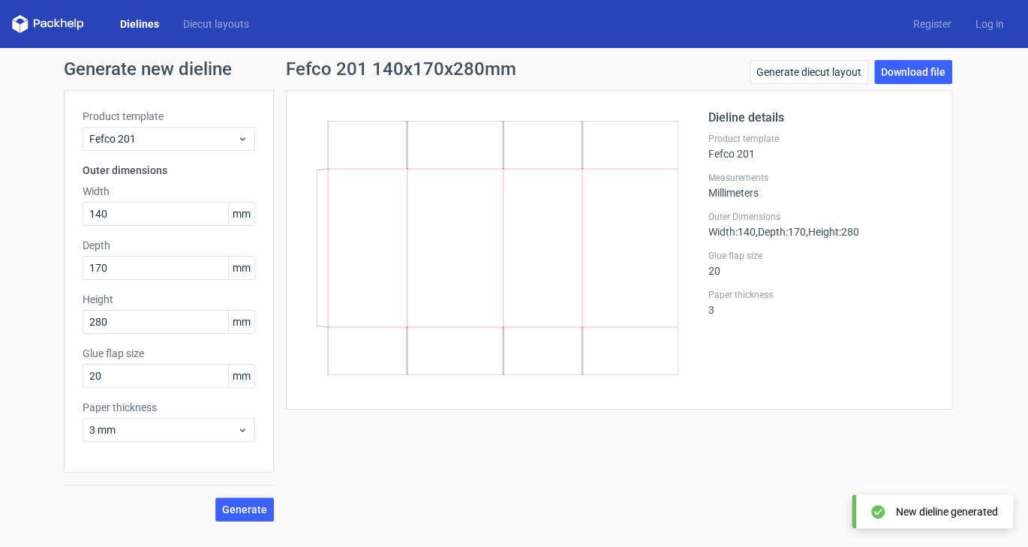 The width and height of the screenshot is (1028, 547). Describe the element at coordinates (731, 232) in the screenshot. I see `span: Width : 140` at that location.